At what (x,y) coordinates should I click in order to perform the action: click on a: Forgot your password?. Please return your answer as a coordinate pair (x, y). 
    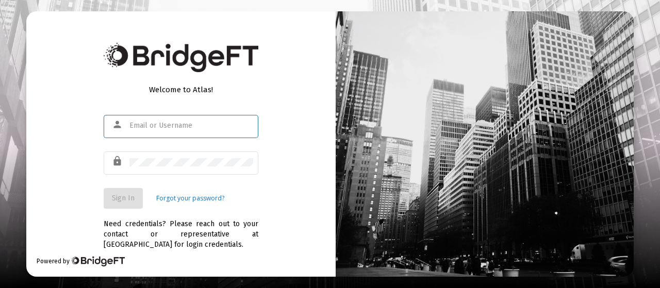
    Looking at the image, I should click on (190, 198).